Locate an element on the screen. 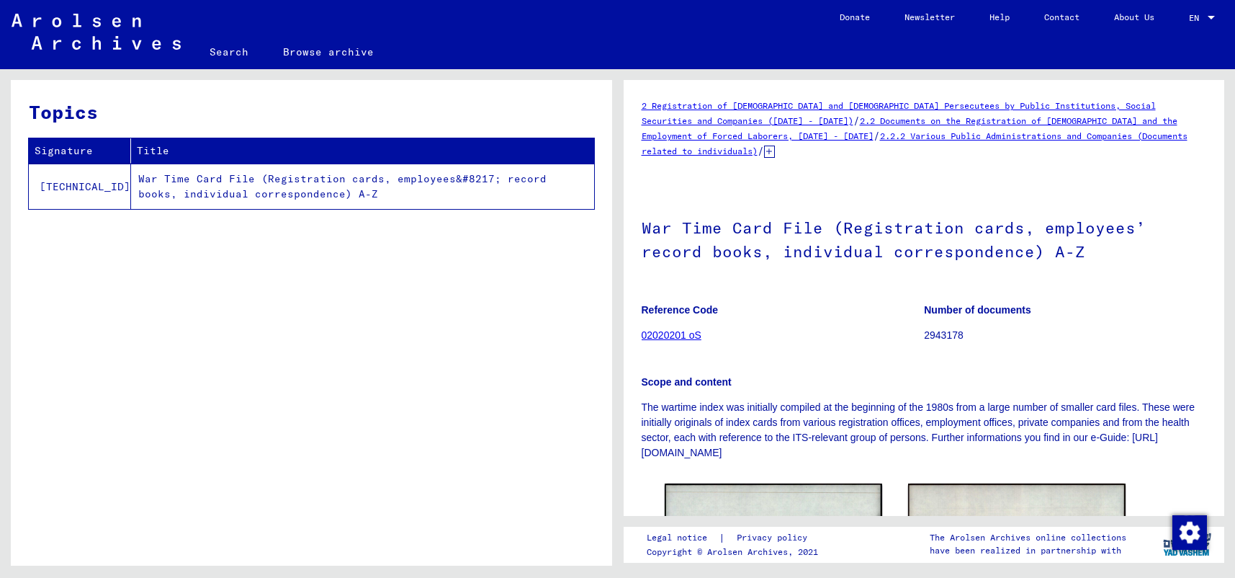 The height and width of the screenshot is (578, 1235). p: Copyright © Arolsen Archives, 2021 is located at coordinates (735, 552).